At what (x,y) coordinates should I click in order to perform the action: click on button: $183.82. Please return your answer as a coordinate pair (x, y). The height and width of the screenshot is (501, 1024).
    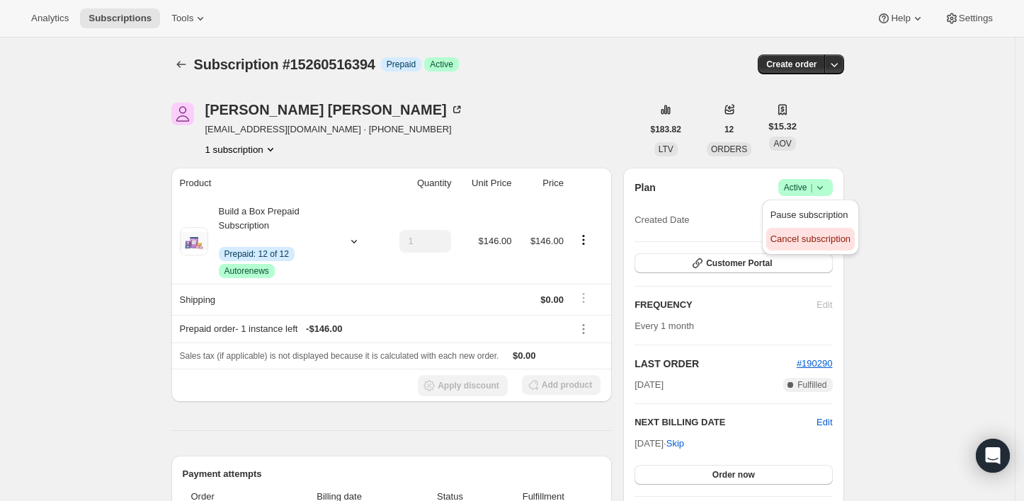
    Looking at the image, I should click on (666, 130).